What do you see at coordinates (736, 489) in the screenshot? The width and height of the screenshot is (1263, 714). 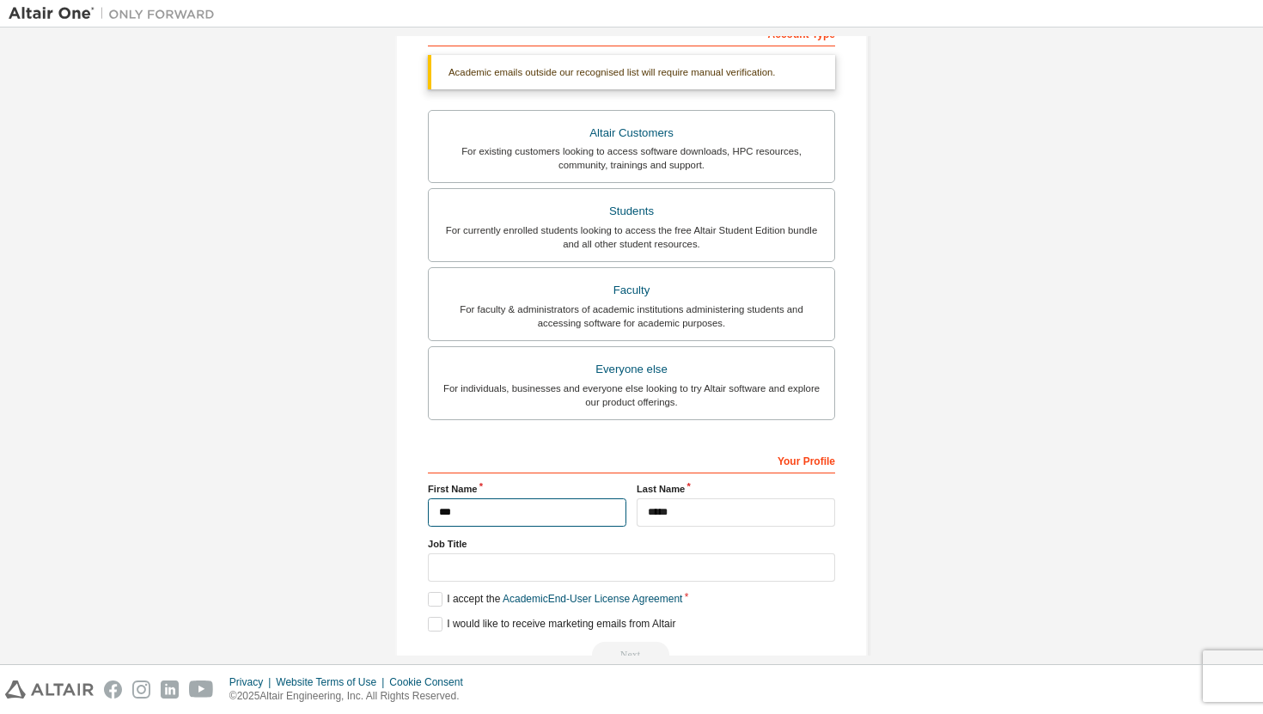 I see `label: Last Name` at bounding box center [736, 489].